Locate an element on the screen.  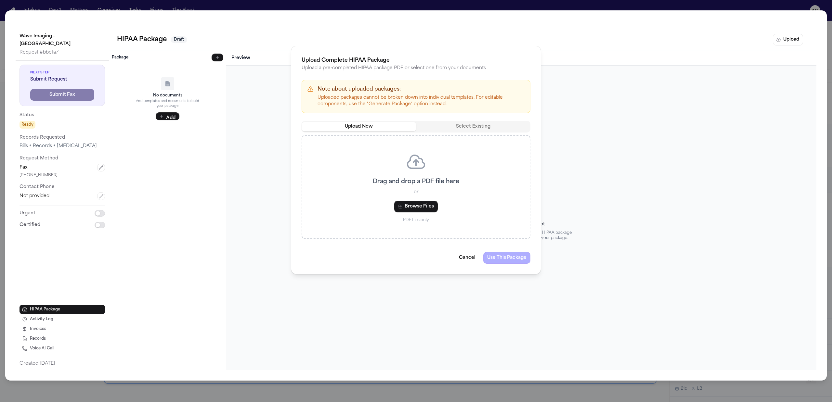
p: Note about uploaded packages: is located at coordinates (421, 89).